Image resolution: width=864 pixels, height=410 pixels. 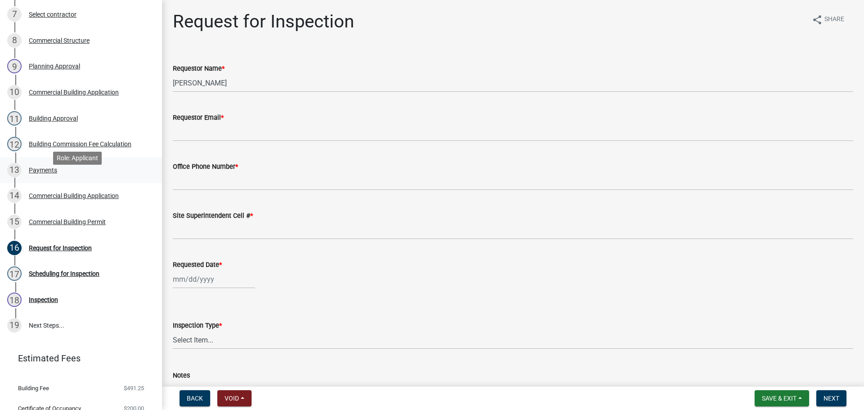 I want to click on label: Requestor Name, so click(x=198, y=69).